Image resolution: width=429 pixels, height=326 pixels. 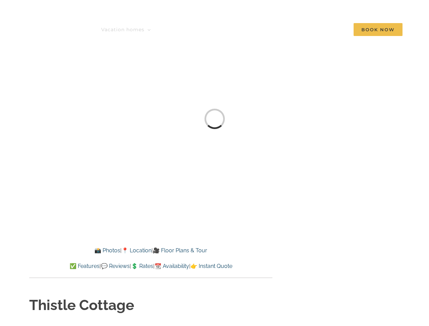 What do you see at coordinates (115, 266) in the screenshot?
I see `a: 💬 Reviews` at bounding box center [115, 266].